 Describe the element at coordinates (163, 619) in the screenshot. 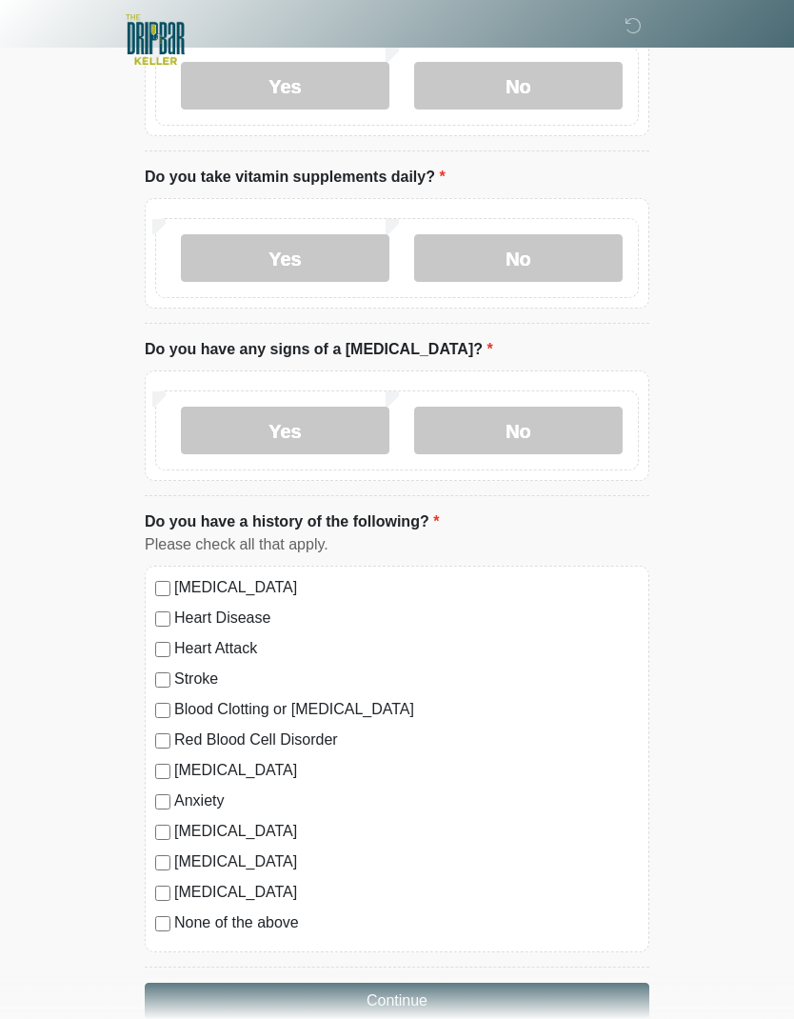

I see `input: Heart Disease` at that location.